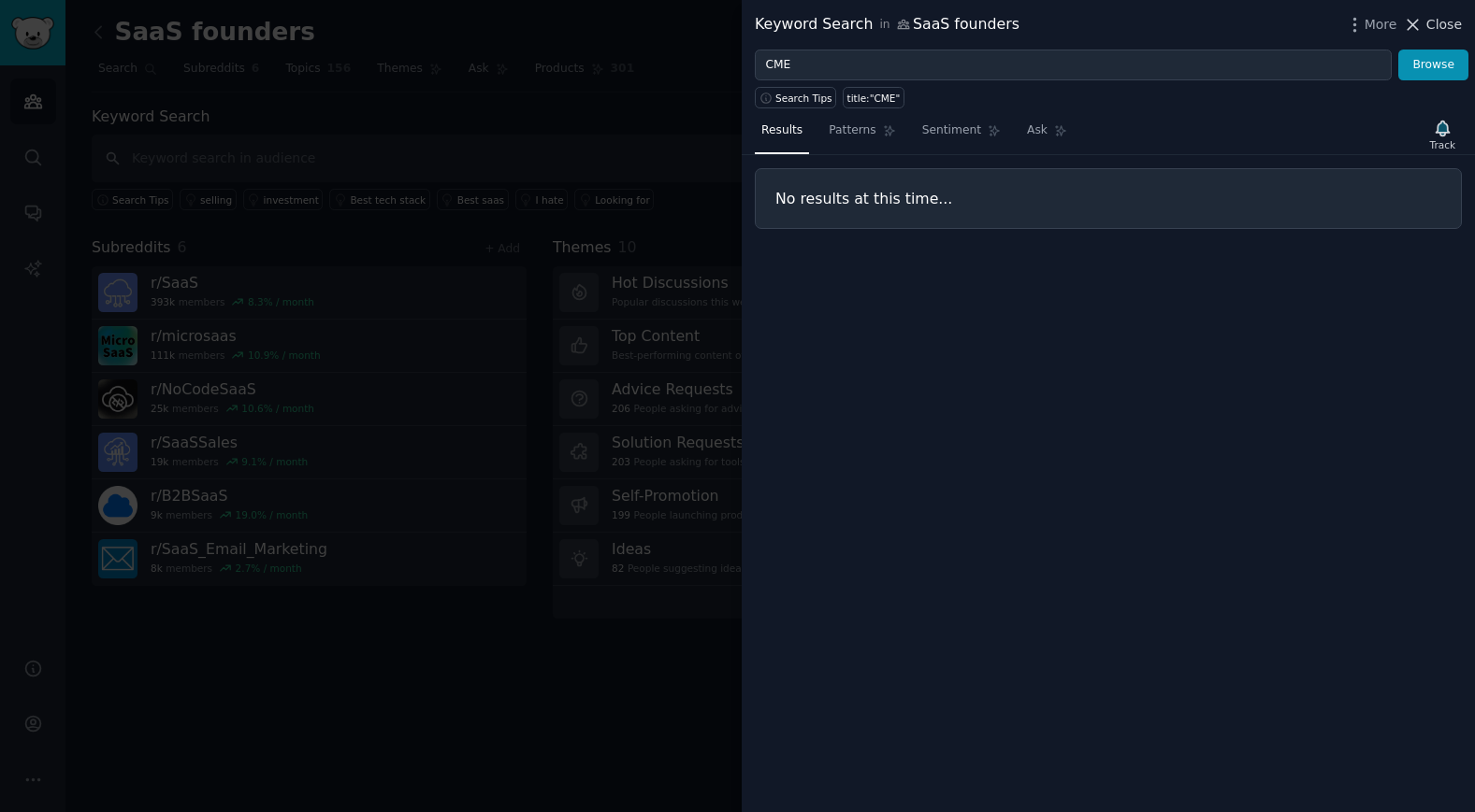 The width and height of the screenshot is (1475, 812). I want to click on span: Ask, so click(1037, 131).